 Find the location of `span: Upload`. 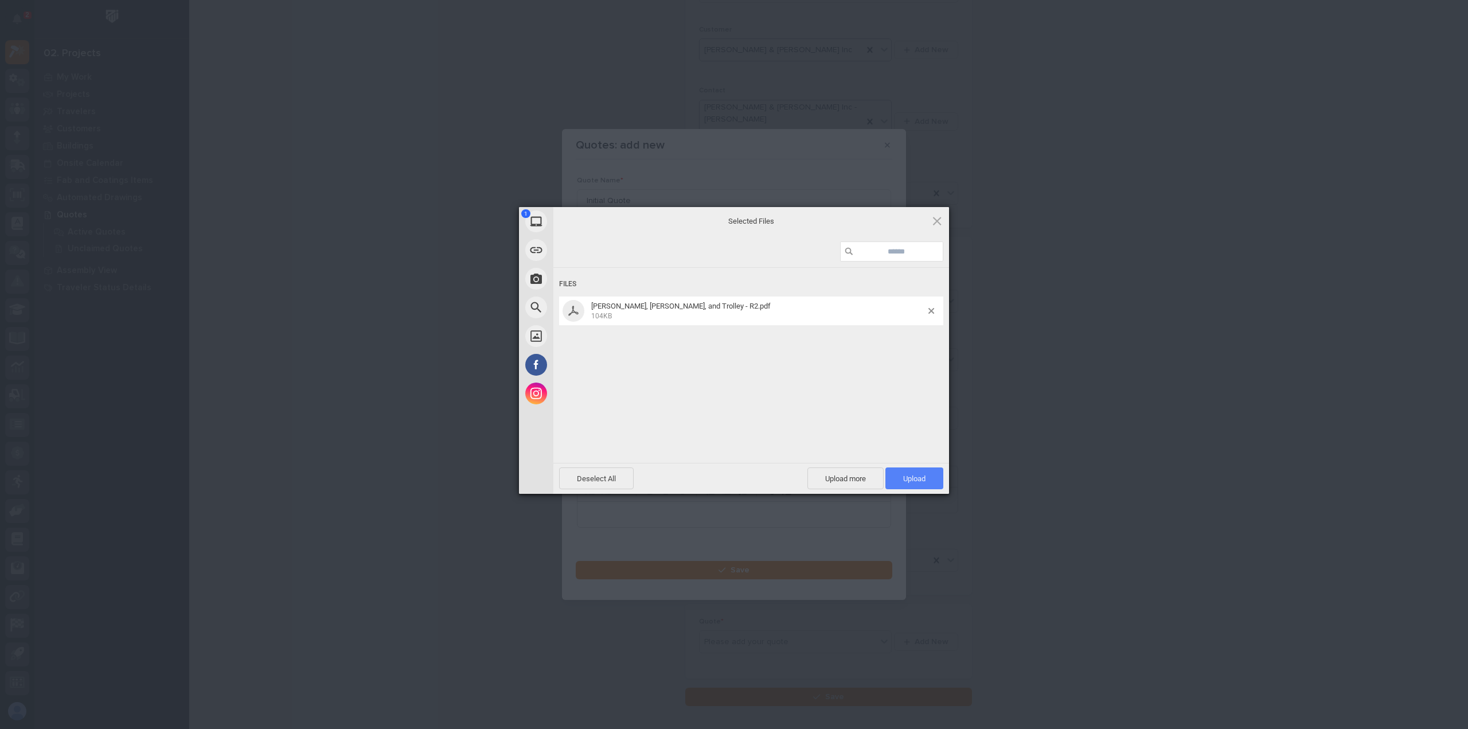

span: Upload is located at coordinates (914, 478).